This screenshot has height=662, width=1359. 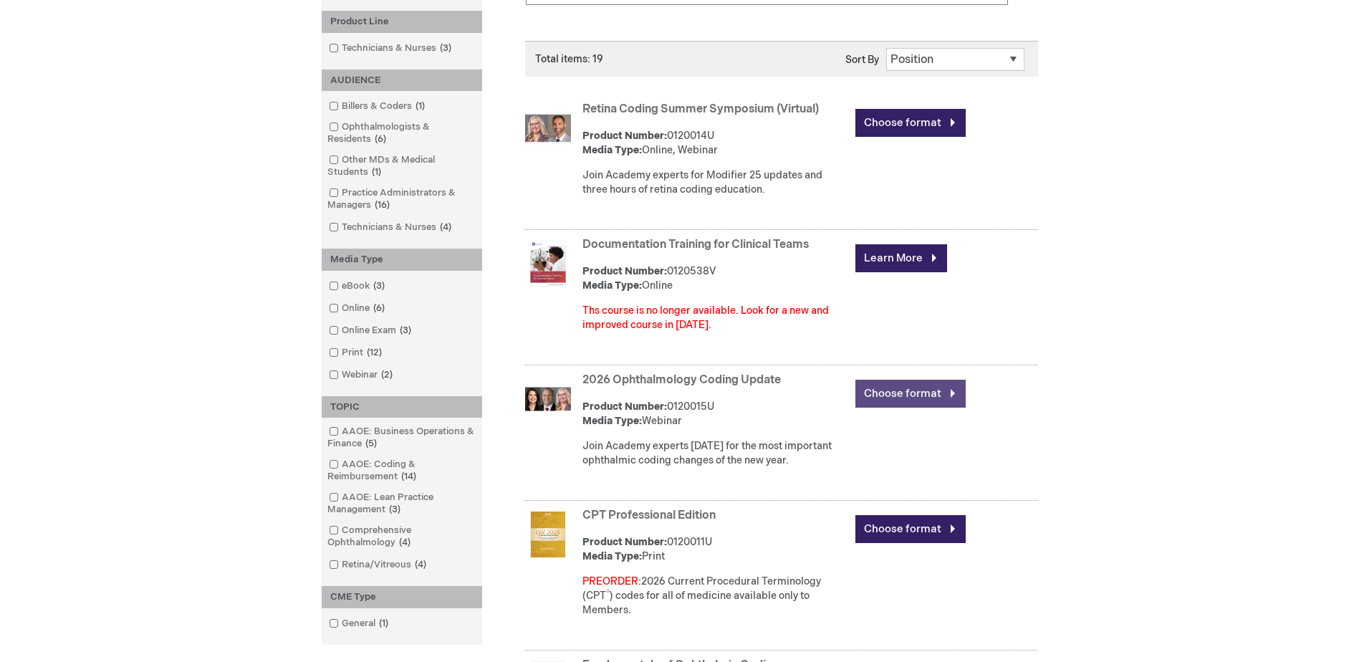 What do you see at coordinates (548, 264) in the screenshot?
I see `img: Documentation Training for Clinical Teams` at bounding box center [548, 264].